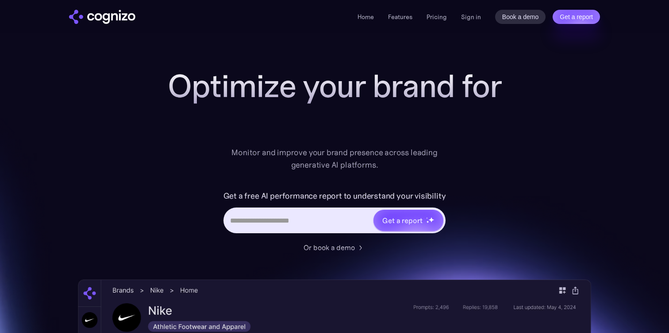 Image resolution: width=669 pixels, height=333 pixels. Describe the element at coordinates (329, 247) in the screenshot. I see `div: Or book a demo` at that location.